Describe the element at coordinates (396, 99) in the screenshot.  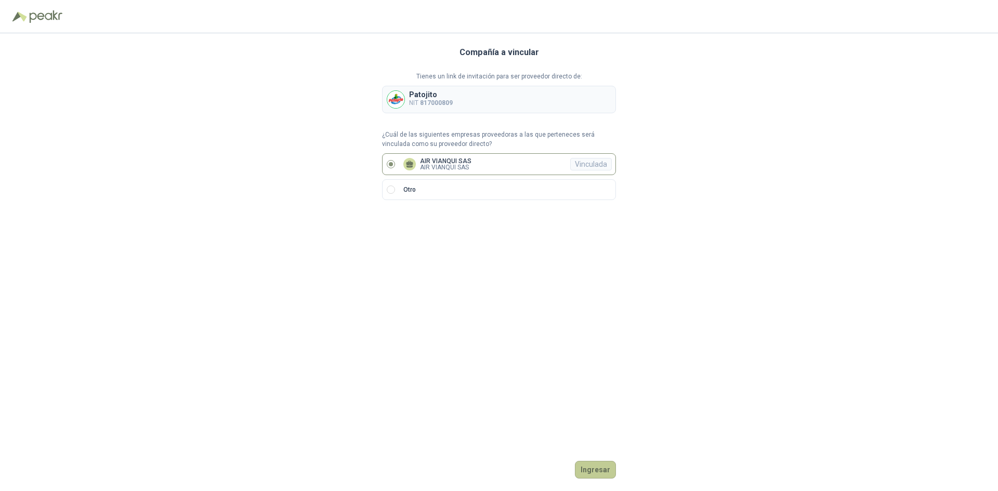
I see `img: Company Logo` at that location.